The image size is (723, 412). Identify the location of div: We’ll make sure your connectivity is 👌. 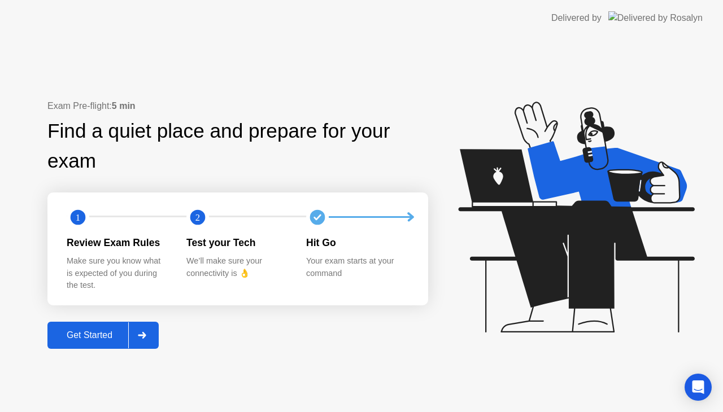
(237, 267).